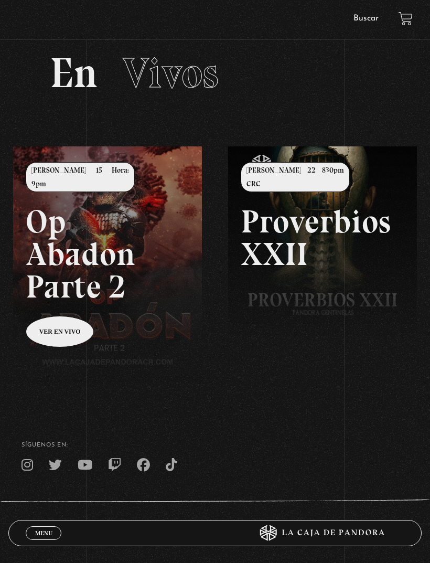  Describe the element at coordinates (171, 73) in the screenshot. I see `span: Vivos` at that location.